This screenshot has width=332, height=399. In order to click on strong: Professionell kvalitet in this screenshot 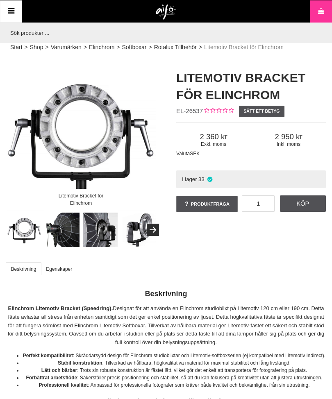, I will do `click(63, 385)`.